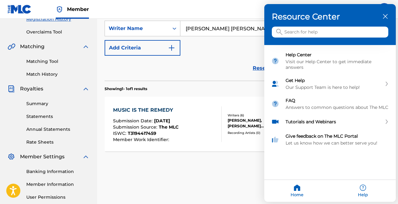 Image resolution: width=398 pixels, height=204 pixels. I want to click on div: Our Support Team is here to help!, so click(334, 87).